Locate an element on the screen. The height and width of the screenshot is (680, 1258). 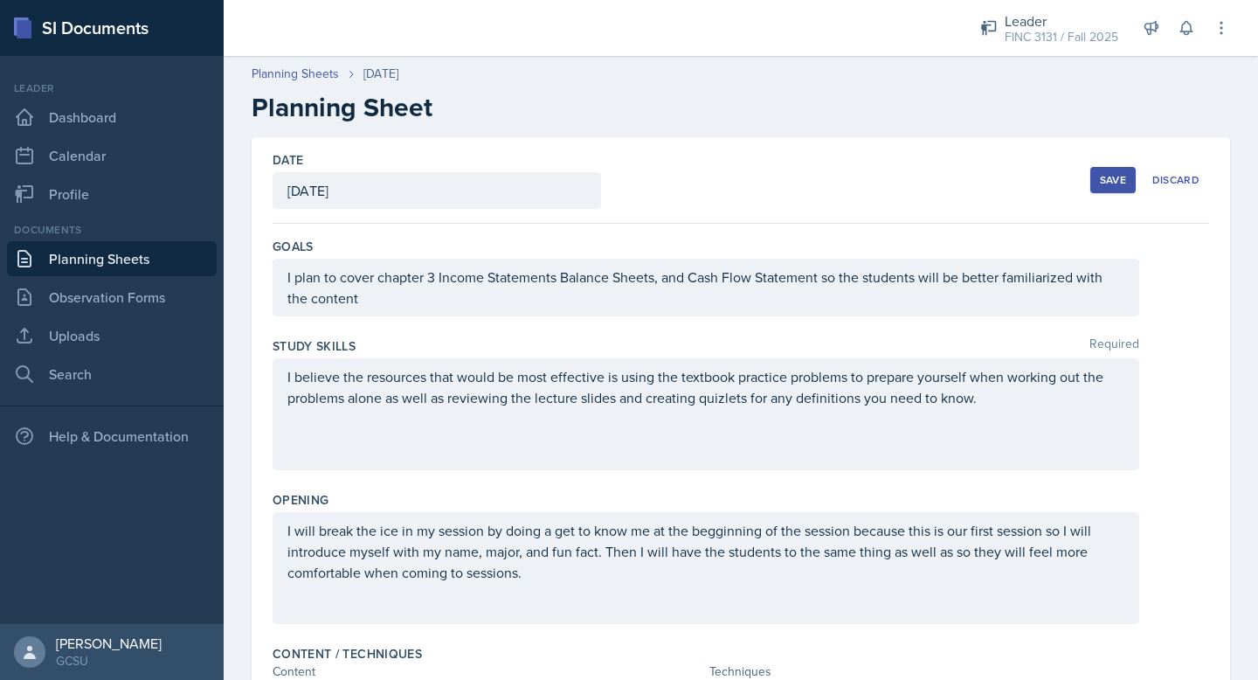
a: Uploads is located at coordinates (112, 335).